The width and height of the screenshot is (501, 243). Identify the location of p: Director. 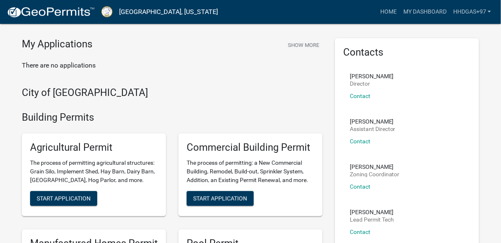
(371, 84).